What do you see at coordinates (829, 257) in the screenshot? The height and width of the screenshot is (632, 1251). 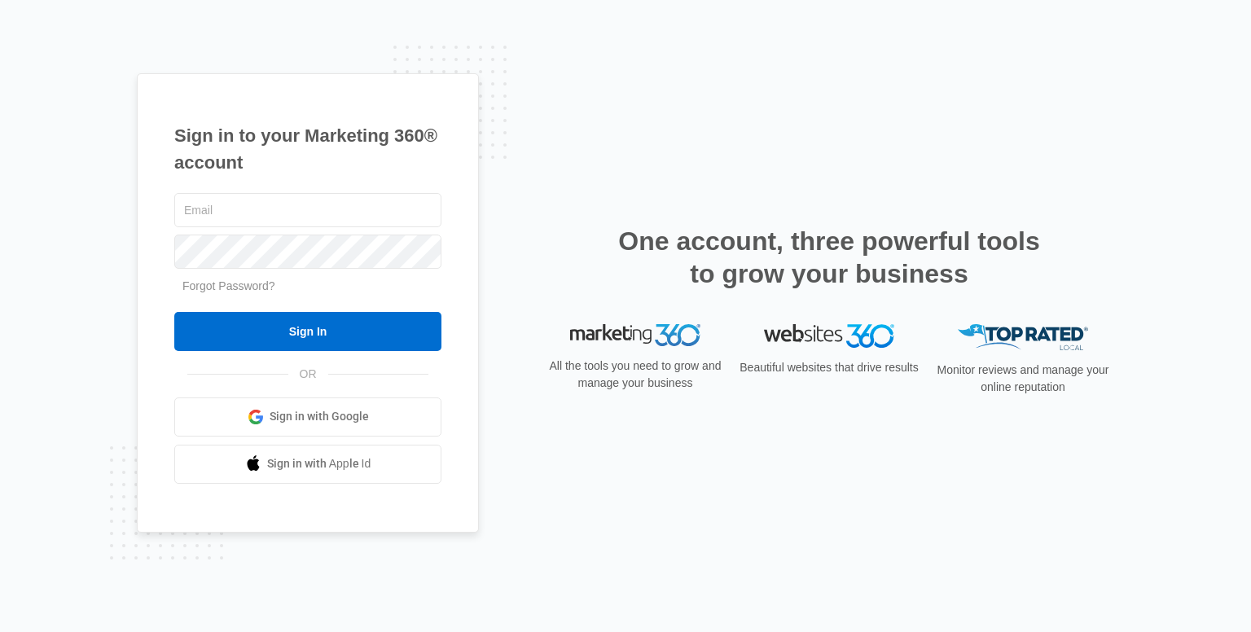 I see `h2: One account, three powerful tools to grow your business` at bounding box center [829, 257].